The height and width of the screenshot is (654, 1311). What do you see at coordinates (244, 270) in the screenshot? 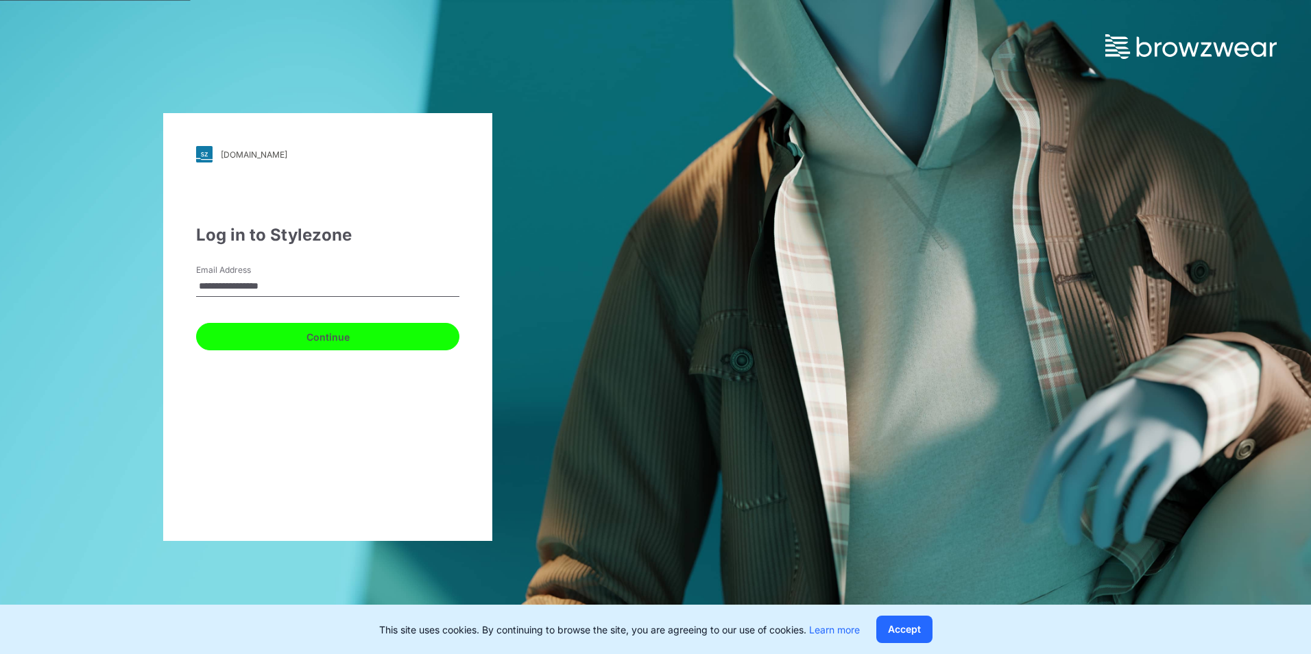
I see `label: Email Address` at bounding box center [244, 270].